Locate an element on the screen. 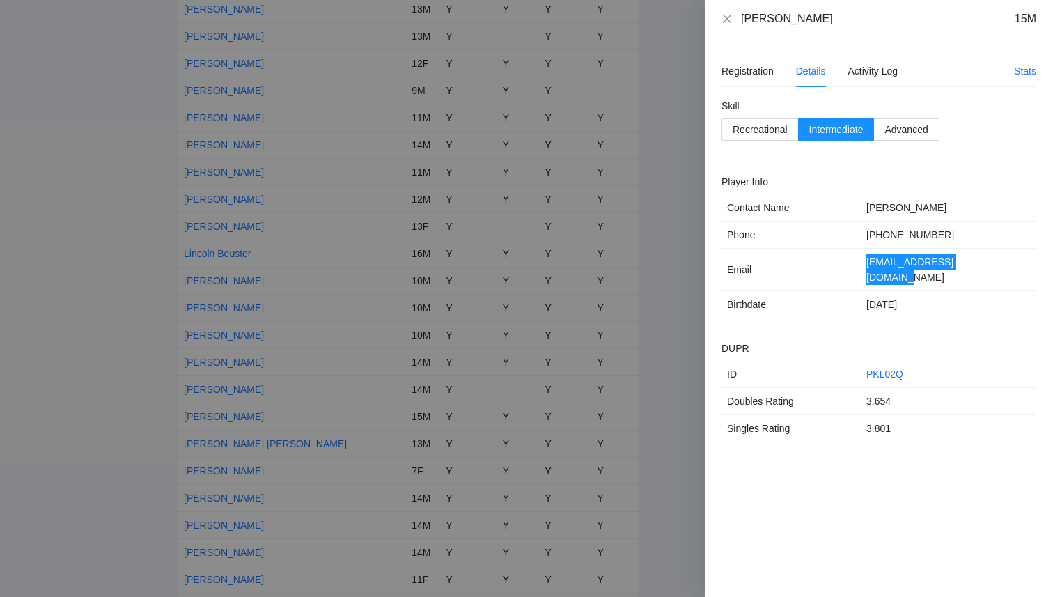 This screenshot has height=597, width=1053. h2: Player Info is located at coordinates (879, 182).